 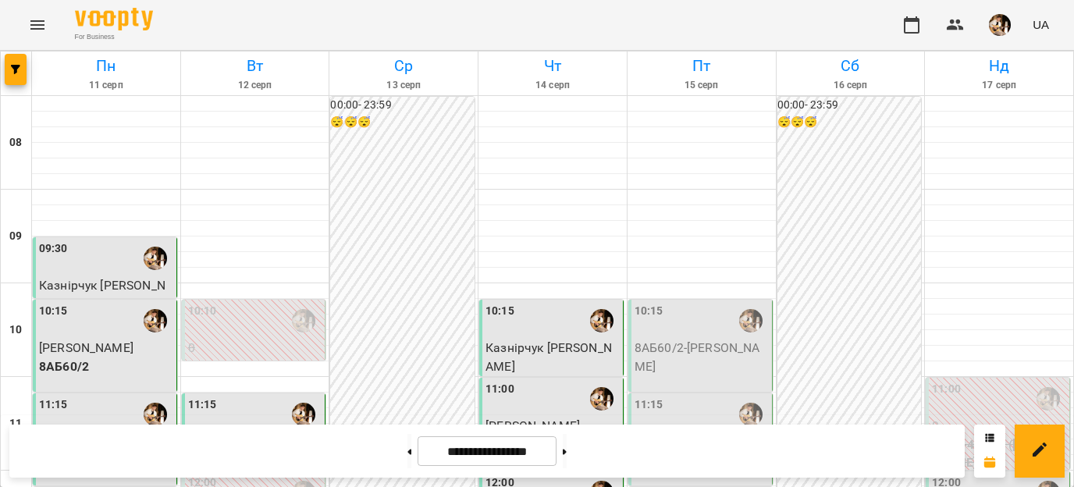 What do you see at coordinates (1040, 24) in the screenshot?
I see `span: UA` at bounding box center [1040, 24].